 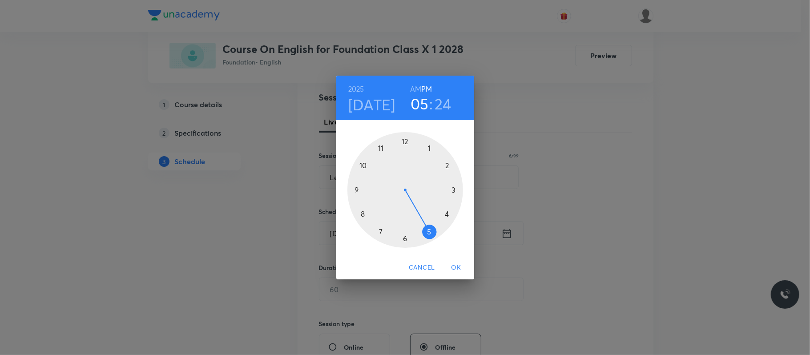 What do you see at coordinates (356, 89) in the screenshot?
I see `h6: 2025` at bounding box center [356, 89].